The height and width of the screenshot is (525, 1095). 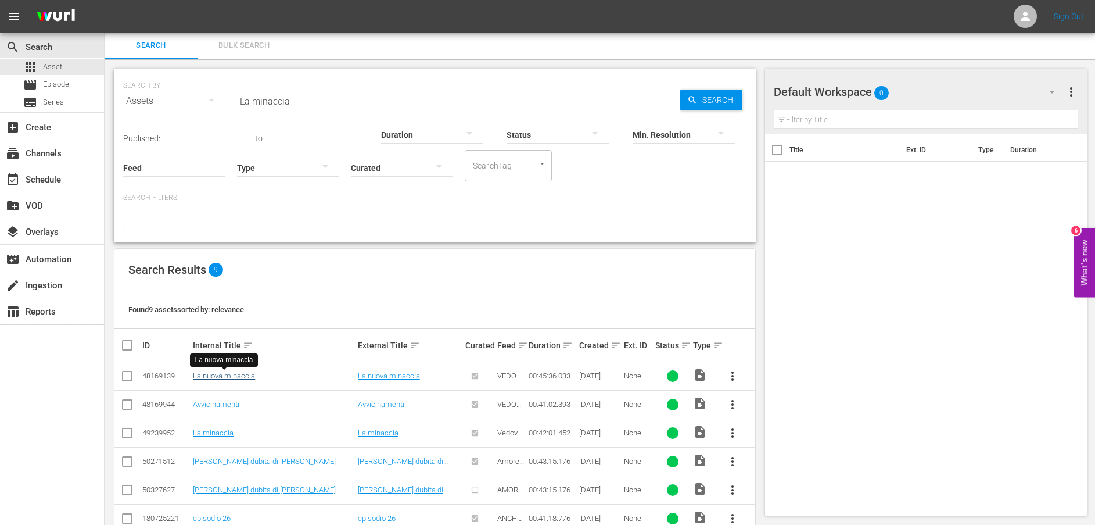 What do you see at coordinates (510, 437) in the screenshot?
I see `span: Vedove nere` at bounding box center [510, 437].